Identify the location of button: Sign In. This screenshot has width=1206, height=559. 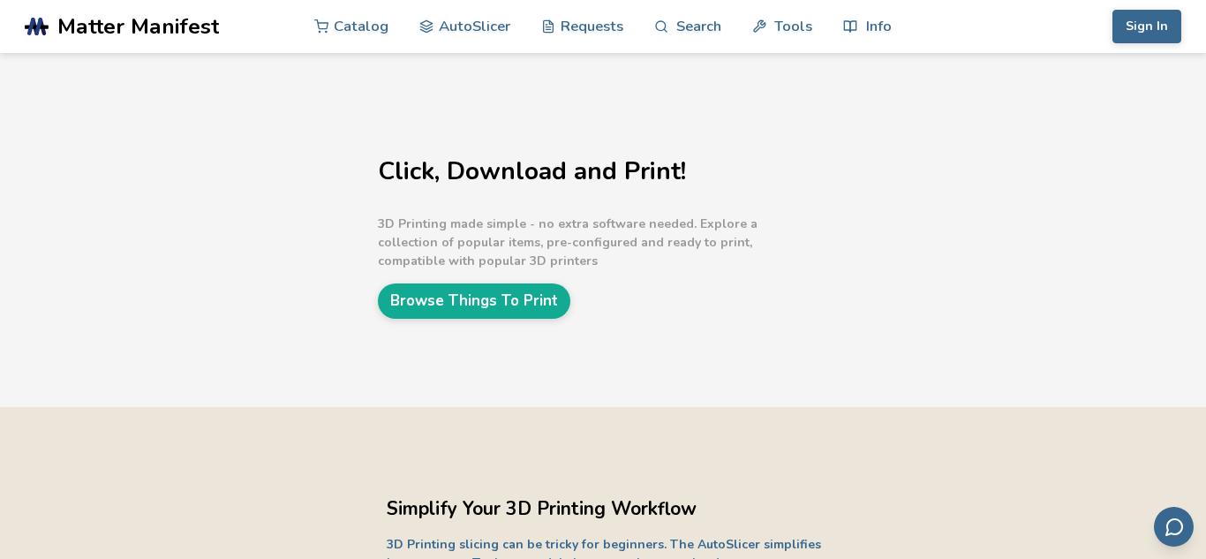
(1147, 26).